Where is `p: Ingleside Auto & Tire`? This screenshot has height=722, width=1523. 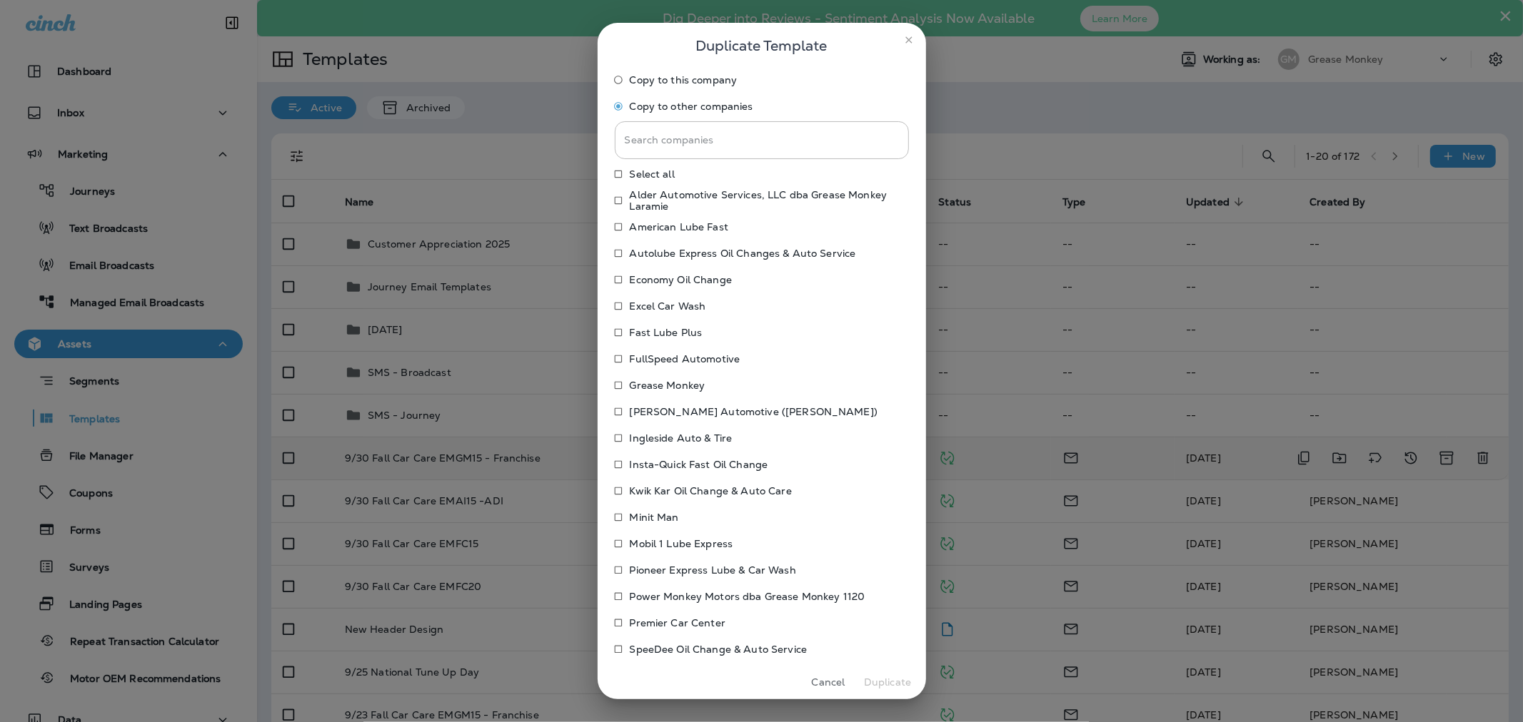
p: Ingleside Auto & Tire is located at coordinates (681, 438).